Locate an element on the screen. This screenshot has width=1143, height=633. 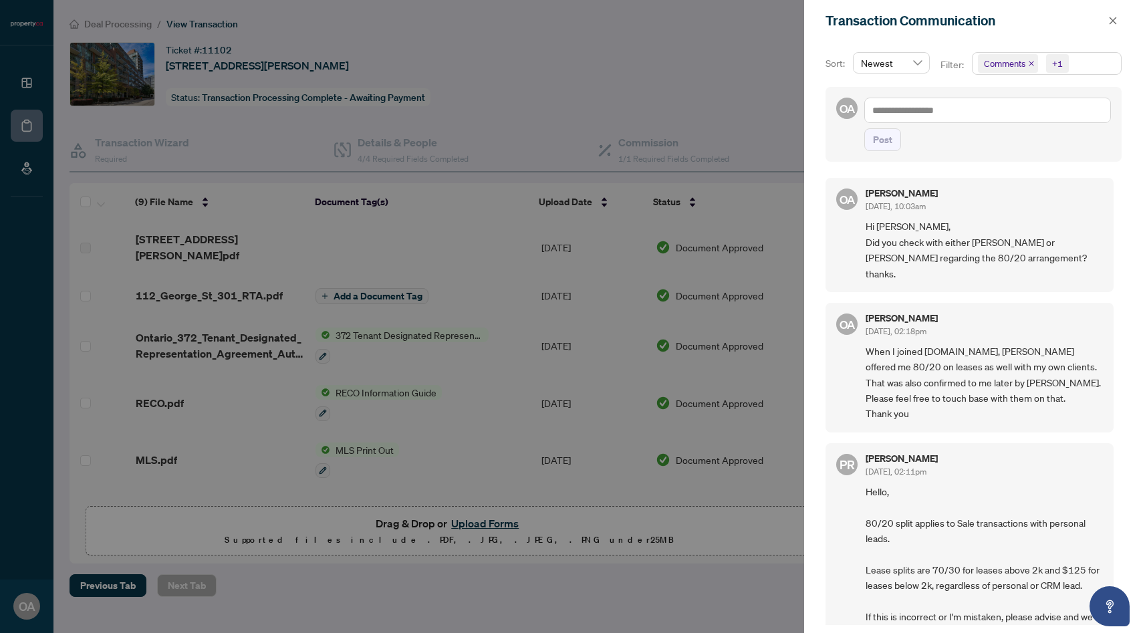
p: Filter: is located at coordinates (953, 65).